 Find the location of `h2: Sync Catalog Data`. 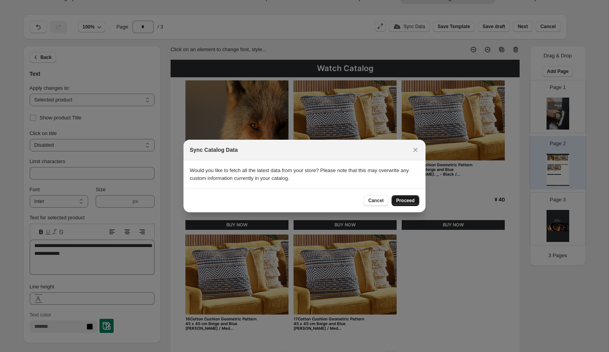

h2: Sync Catalog Data is located at coordinates (213, 150).